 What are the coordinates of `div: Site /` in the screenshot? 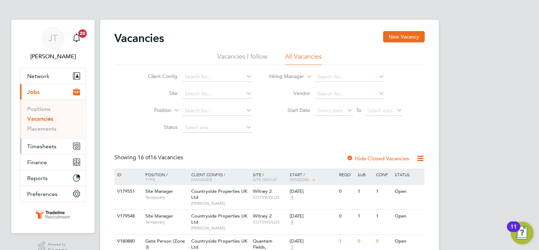 It's located at (269, 177).